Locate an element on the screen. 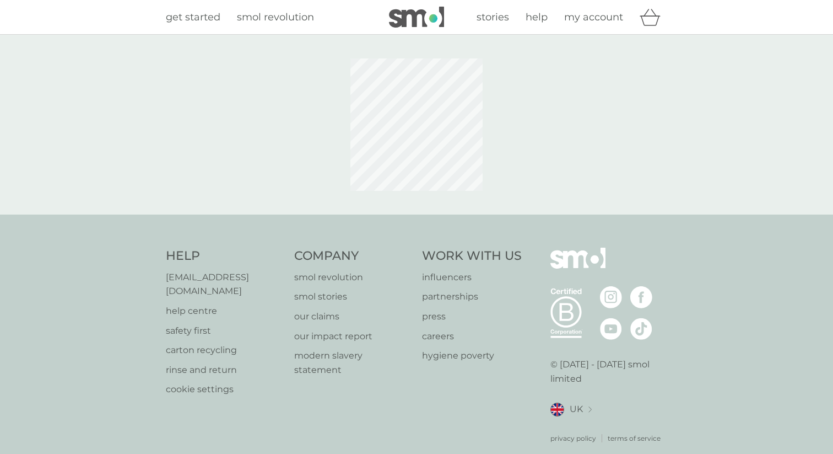 The image size is (833, 454). p: our impact report is located at coordinates (353, 336).